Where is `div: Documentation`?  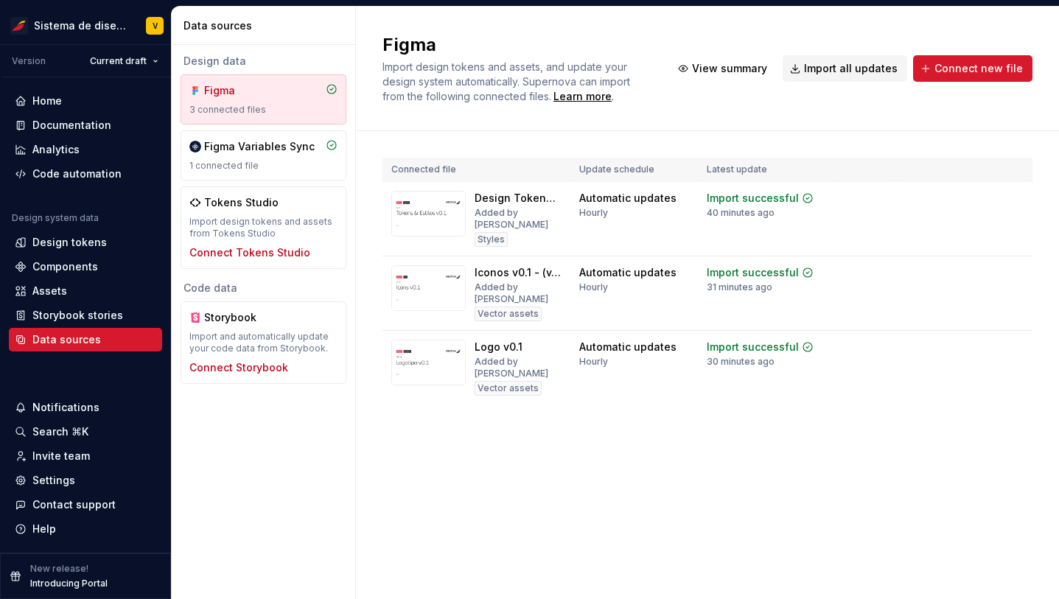
div: Documentation is located at coordinates (72, 125).